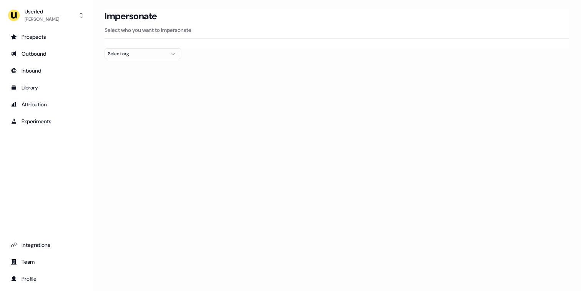 The height and width of the screenshot is (291, 581). Describe the element at coordinates (46, 54) in the screenshot. I see `div: Outbound` at that location.